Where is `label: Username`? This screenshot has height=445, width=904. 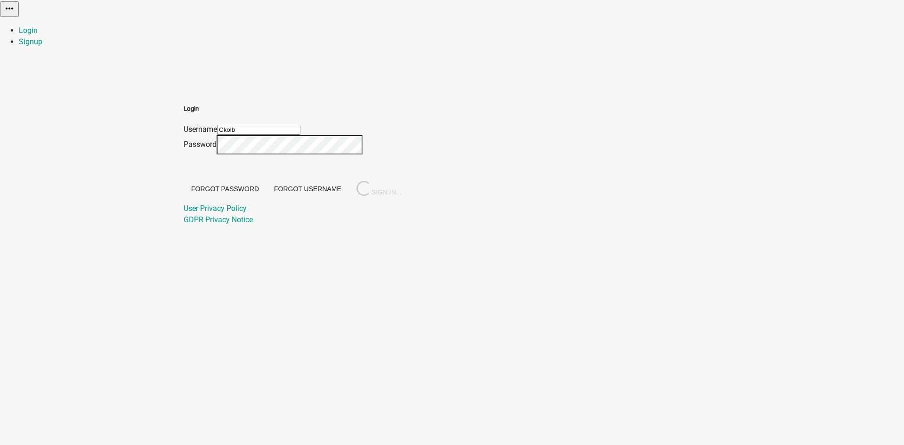
label: Username is located at coordinates (200, 129).